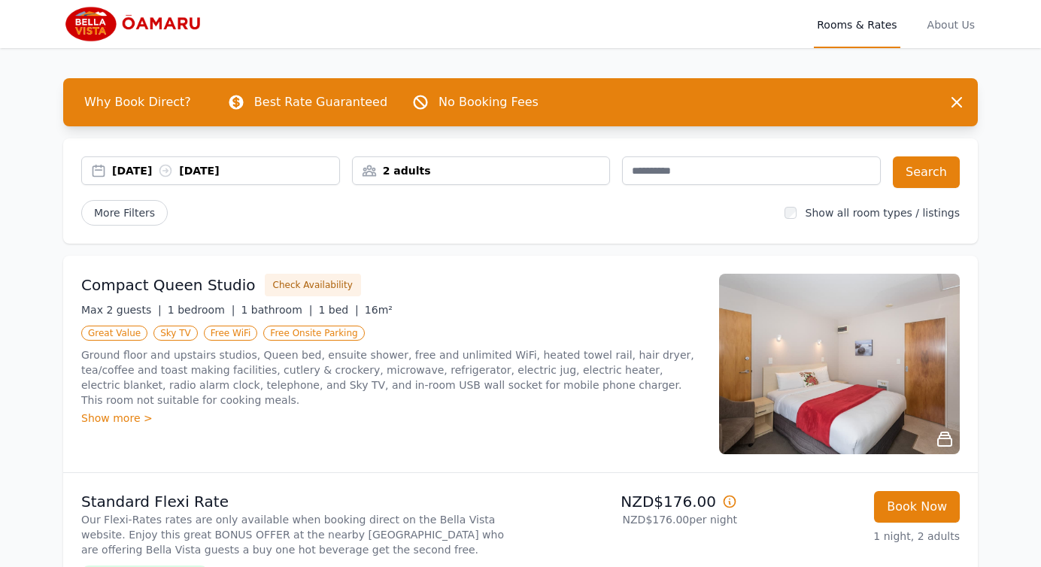 The width and height of the screenshot is (1041, 567). What do you see at coordinates (488, 102) in the screenshot?
I see `p: No Booking Fees` at bounding box center [488, 102].